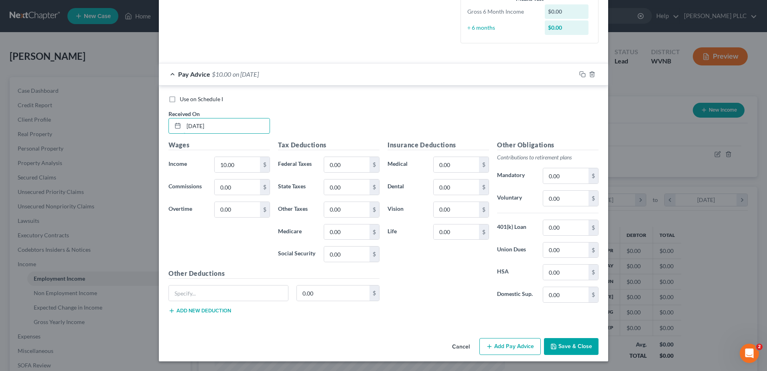  I want to click on label: Medicare, so click(297, 232).